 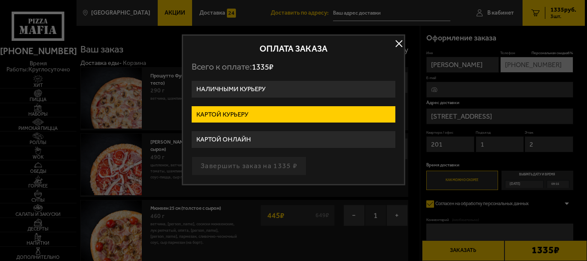 What do you see at coordinates (294, 114) in the screenshot?
I see `label: Картой курьеру` at bounding box center [294, 114].